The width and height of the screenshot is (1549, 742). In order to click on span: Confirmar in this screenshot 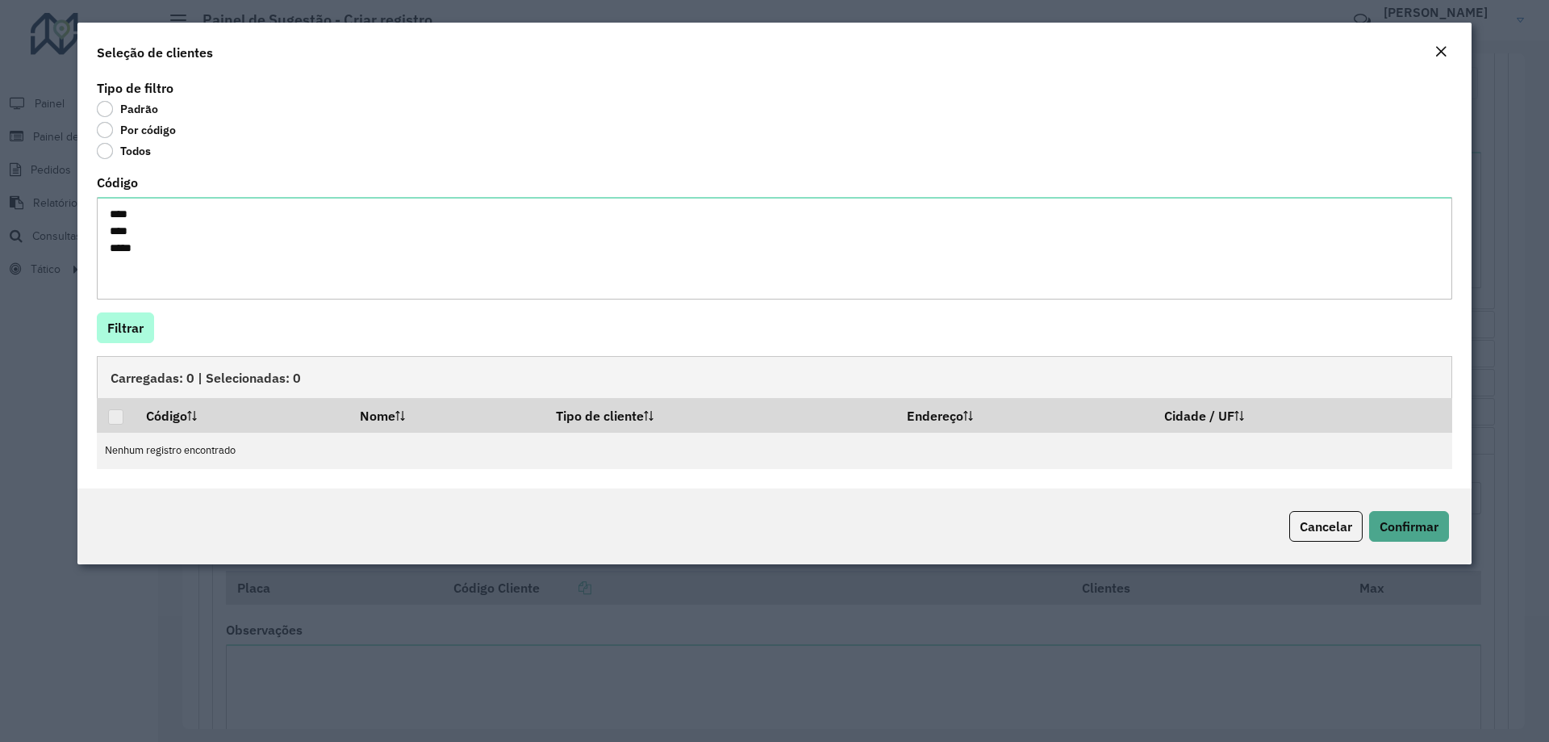, I will do `click(1409, 526)`.